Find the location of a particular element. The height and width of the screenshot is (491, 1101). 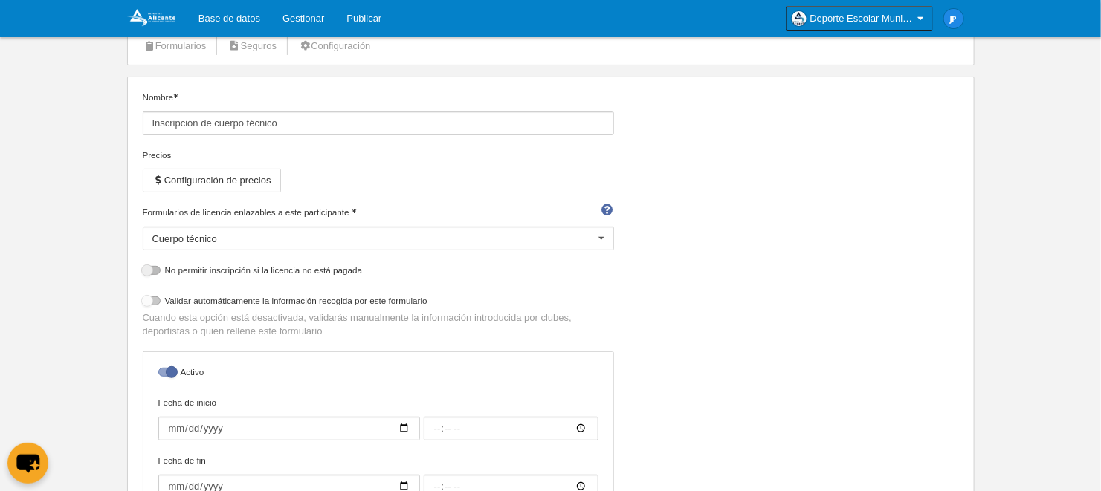

input: Nombre is located at coordinates (378, 123).